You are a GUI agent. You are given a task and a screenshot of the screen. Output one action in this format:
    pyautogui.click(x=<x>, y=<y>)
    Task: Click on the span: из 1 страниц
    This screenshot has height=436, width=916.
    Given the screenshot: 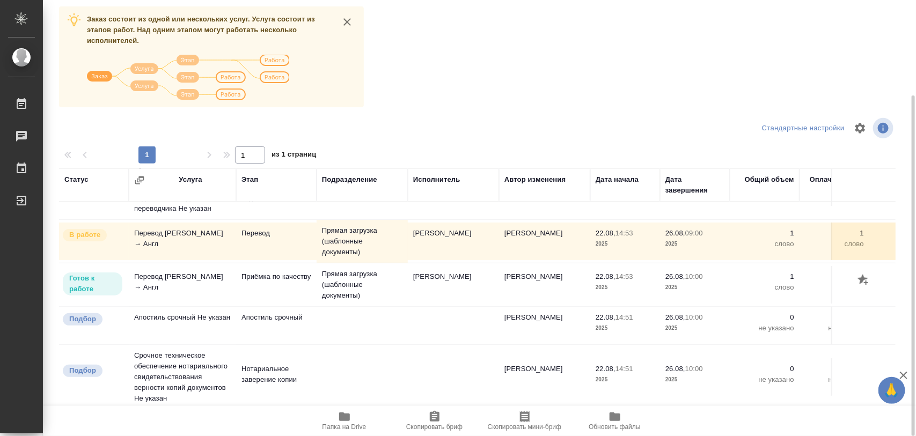 What is the action you would take?
    pyautogui.click(x=294, y=156)
    